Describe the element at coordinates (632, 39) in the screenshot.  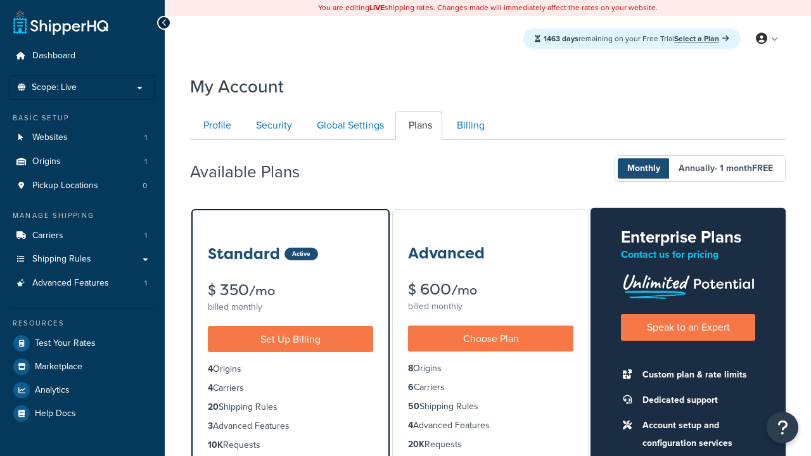
I see `div: remaining on your Free Trial` at that location.